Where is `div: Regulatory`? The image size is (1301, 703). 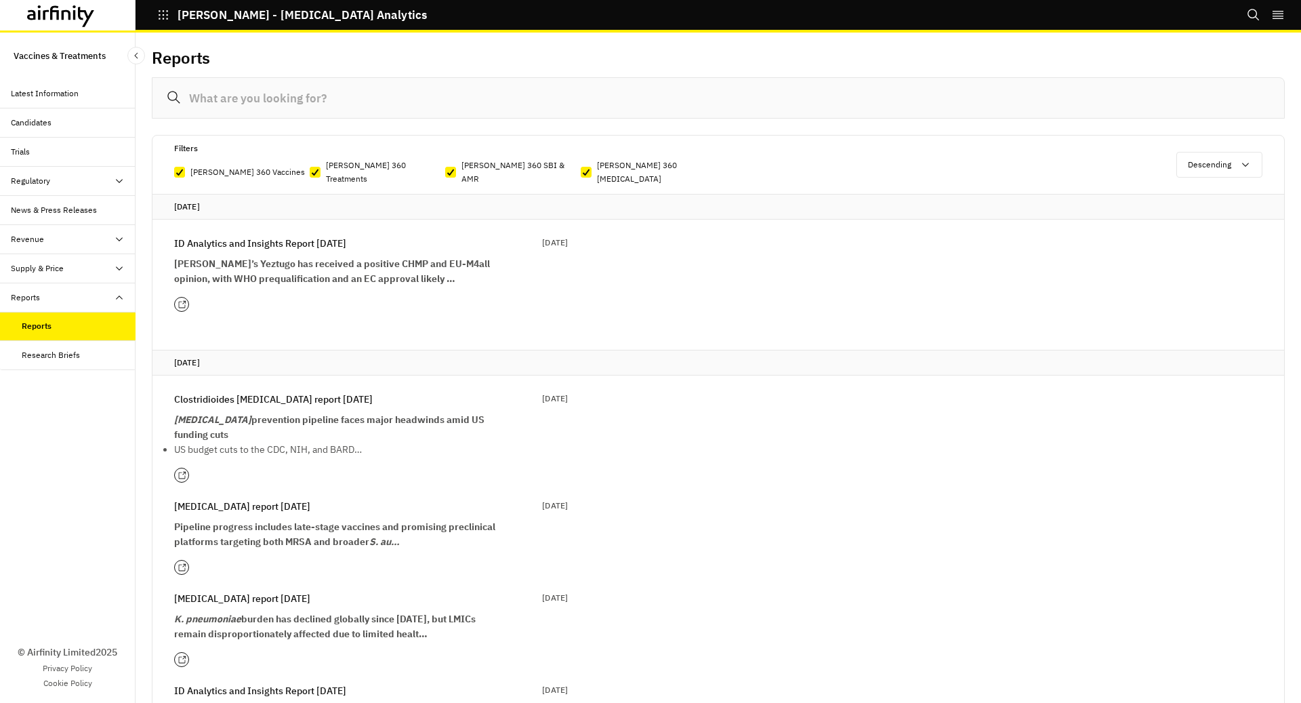 div: Regulatory is located at coordinates (30, 181).